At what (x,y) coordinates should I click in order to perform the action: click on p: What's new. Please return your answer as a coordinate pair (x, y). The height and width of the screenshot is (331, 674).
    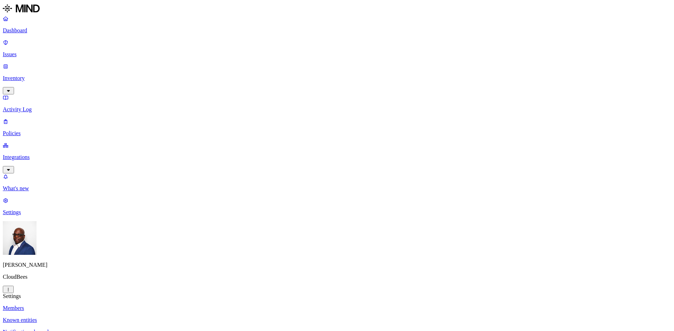
    Looking at the image, I should click on (337, 188).